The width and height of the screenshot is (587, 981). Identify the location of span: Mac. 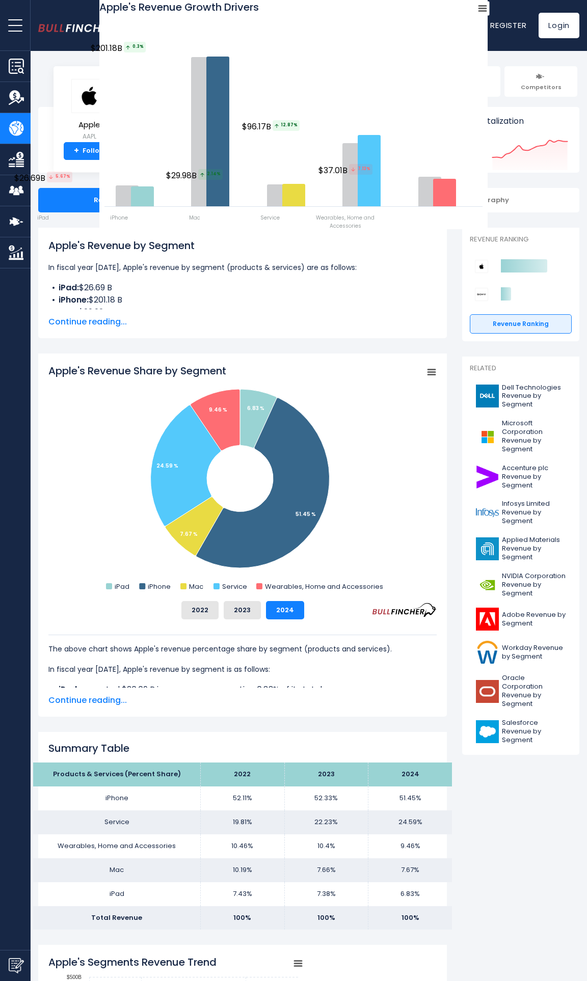
(195, 218).